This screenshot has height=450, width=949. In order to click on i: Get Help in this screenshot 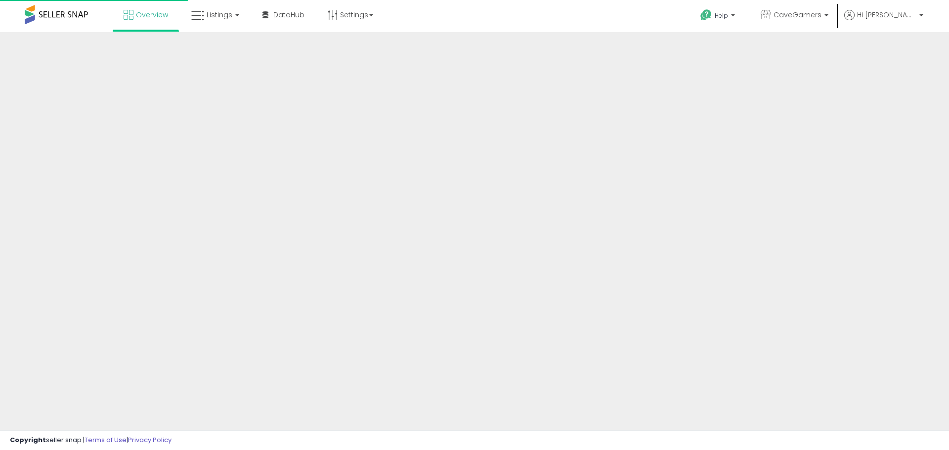, I will do `click(706, 15)`.